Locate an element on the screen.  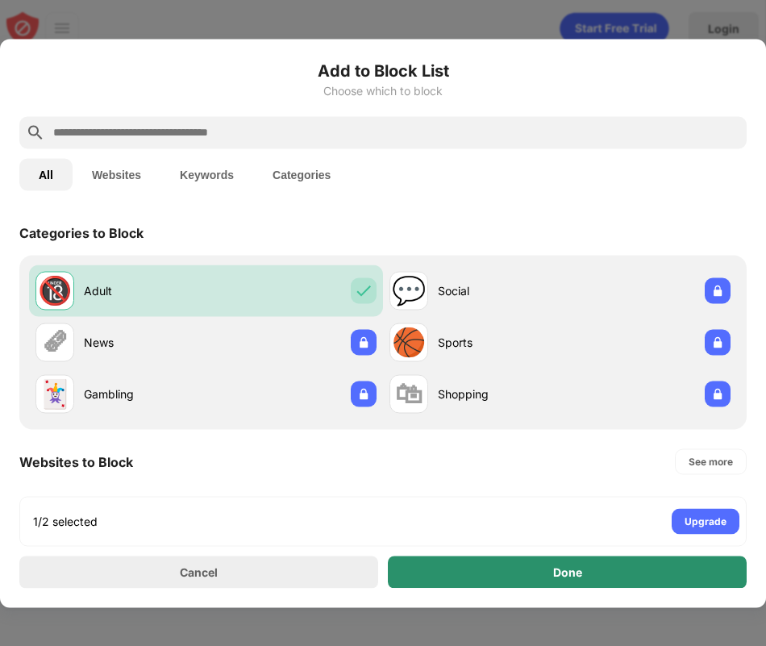
div: Cancel is located at coordinates (198, 572).